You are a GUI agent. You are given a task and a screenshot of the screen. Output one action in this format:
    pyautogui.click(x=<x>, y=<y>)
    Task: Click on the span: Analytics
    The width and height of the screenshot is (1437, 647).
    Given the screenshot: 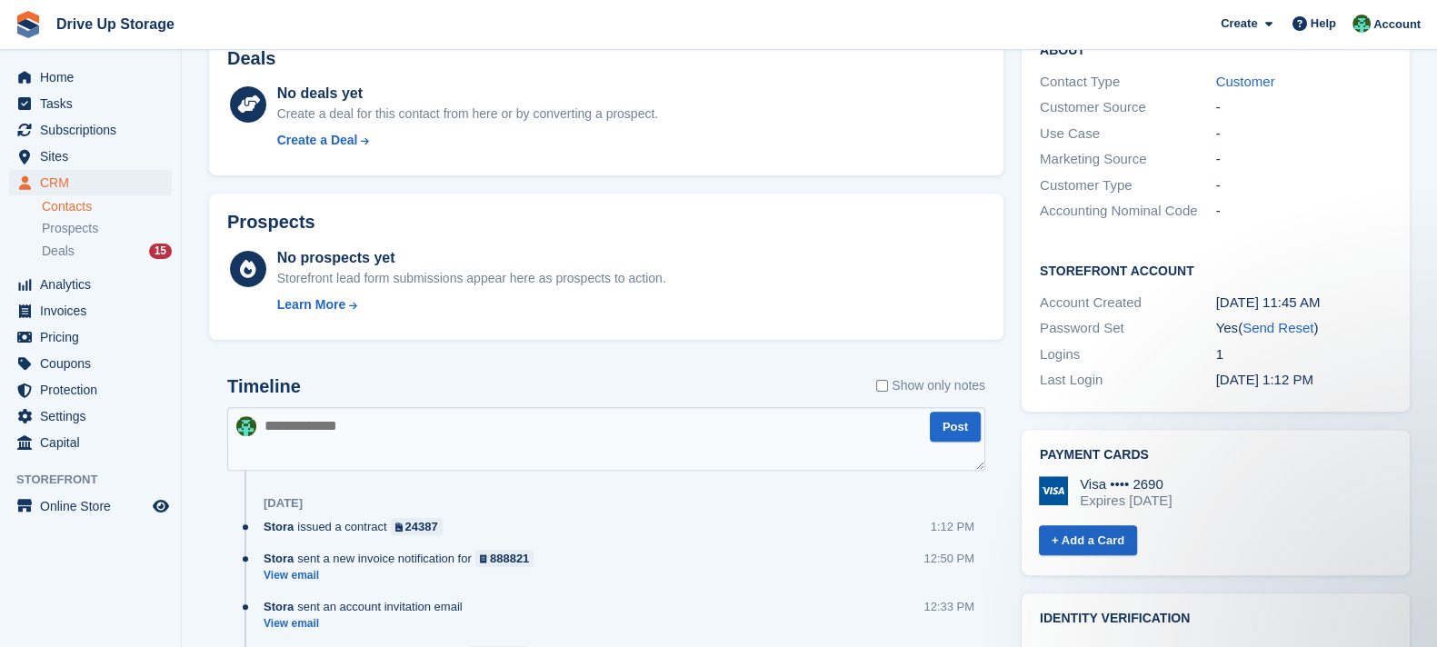 What is the action you would take?
    pyautogui.click(x=95, y=284)
    